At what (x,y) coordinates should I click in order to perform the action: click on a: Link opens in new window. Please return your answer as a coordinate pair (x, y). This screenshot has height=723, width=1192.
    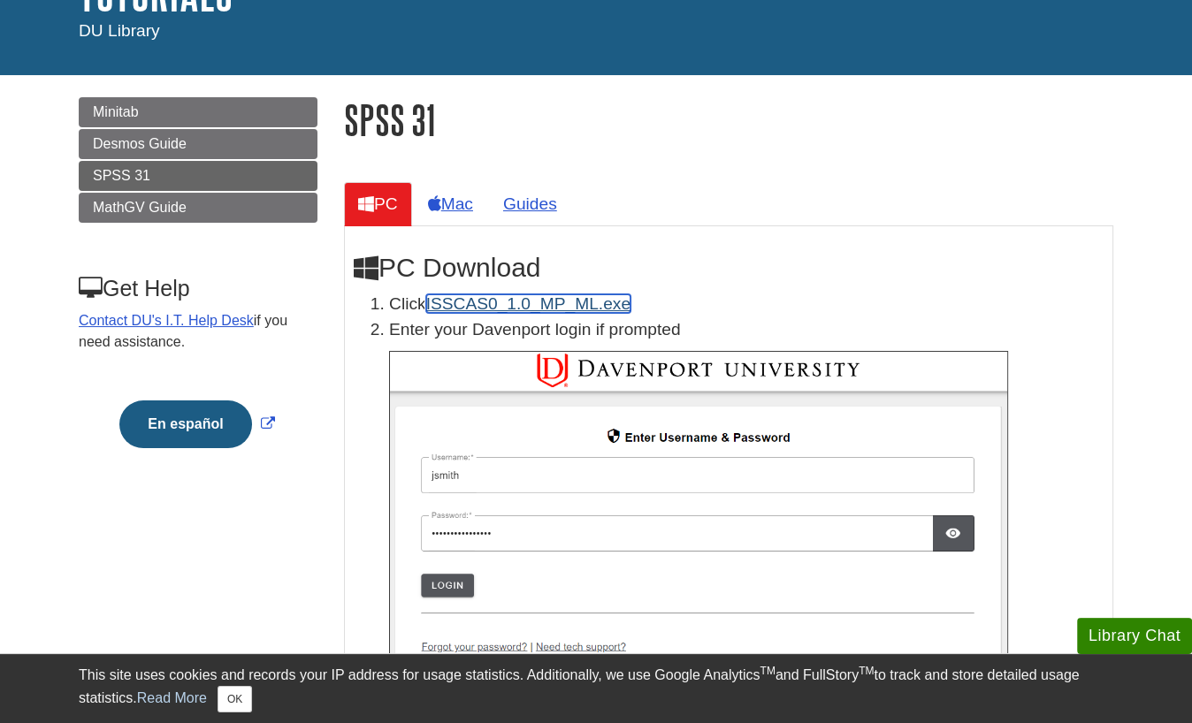
    Looking at the image, I should click on (196, 424).